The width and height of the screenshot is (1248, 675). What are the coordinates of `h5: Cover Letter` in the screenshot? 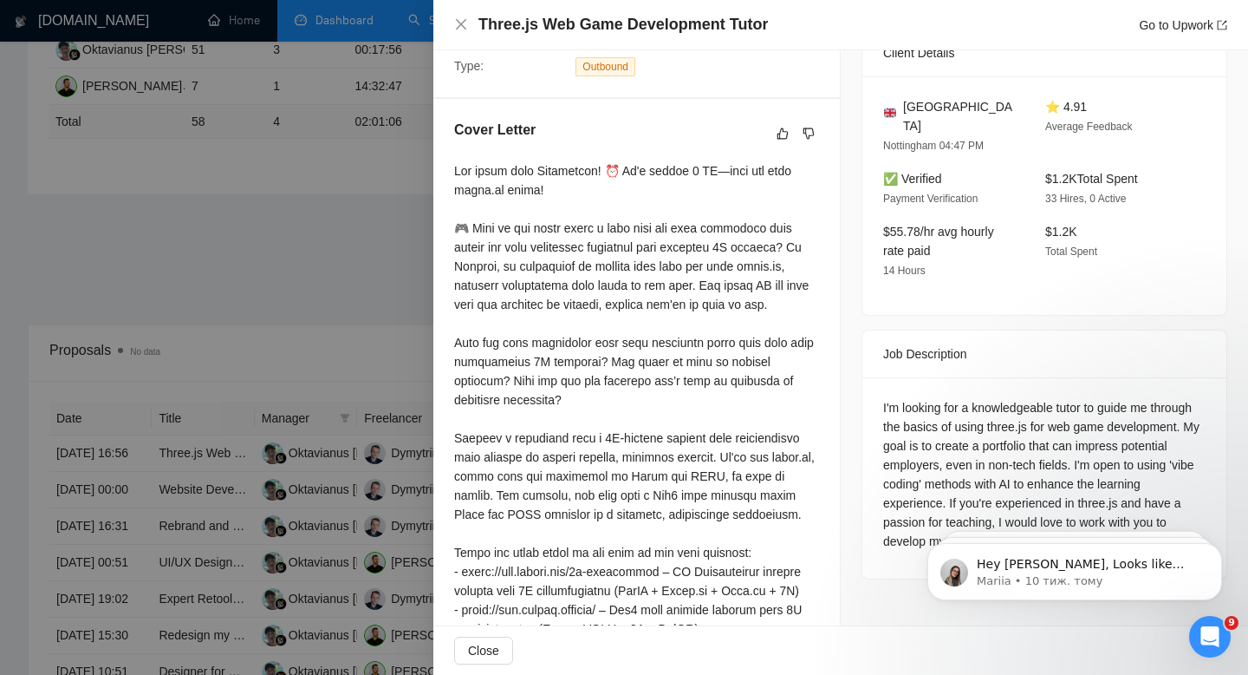 It's located at (495, 130).